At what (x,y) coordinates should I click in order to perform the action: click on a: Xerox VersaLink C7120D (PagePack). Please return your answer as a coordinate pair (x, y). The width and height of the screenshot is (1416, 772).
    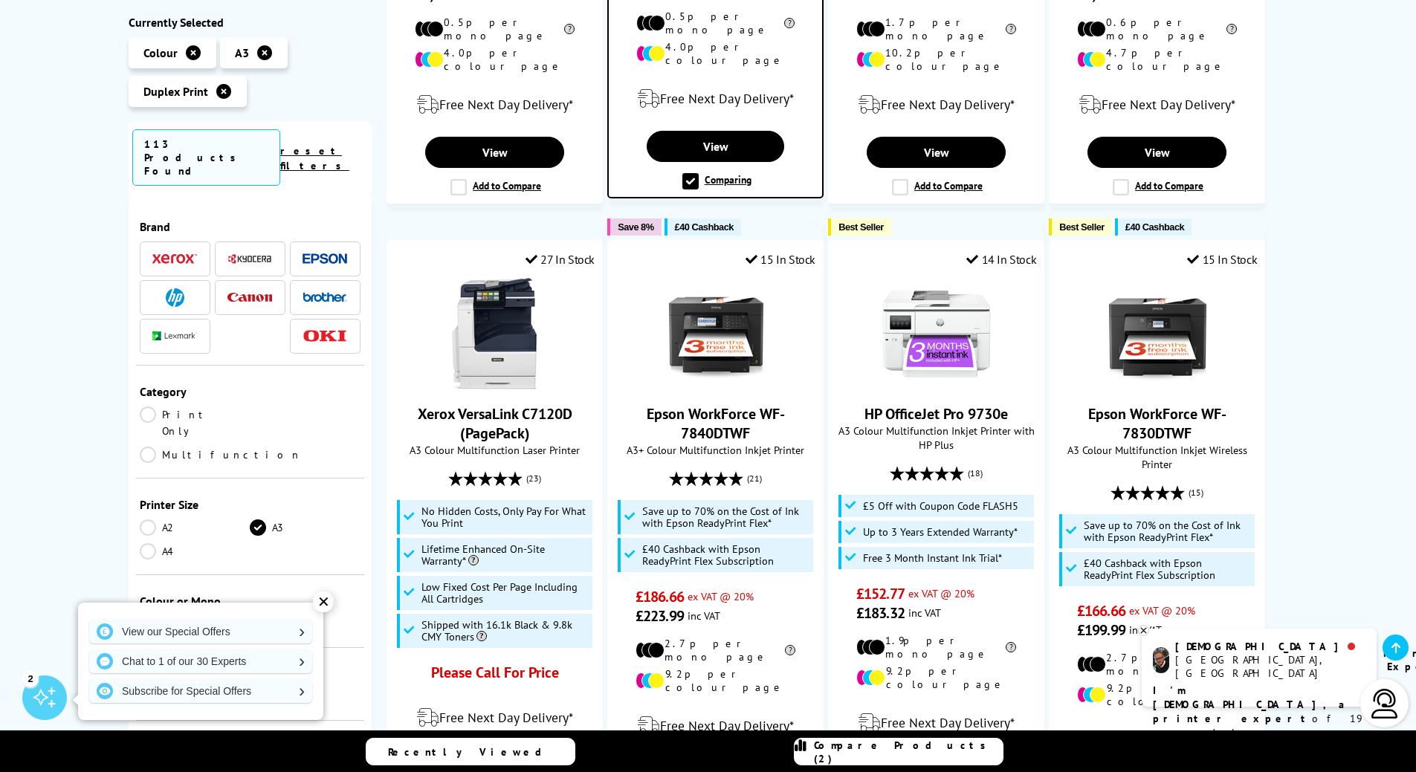
    Looking at the image, I should click on (495, 424).